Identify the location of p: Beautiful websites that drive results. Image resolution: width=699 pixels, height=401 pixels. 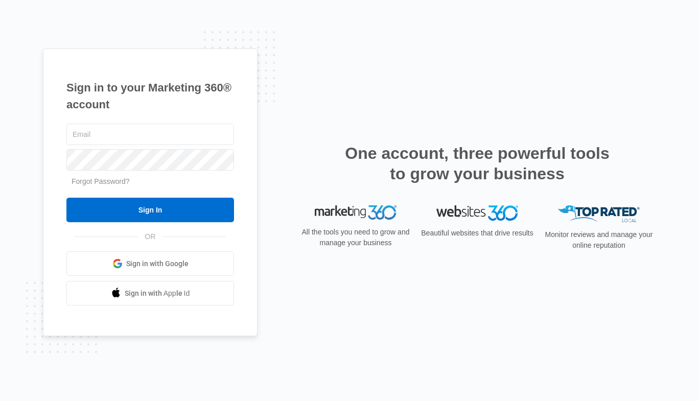
(478, 233).